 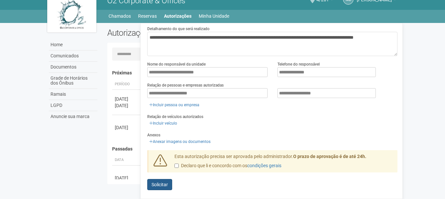 I want to click on label: Relação de veículos autorizados, so click(x=175, y=117).